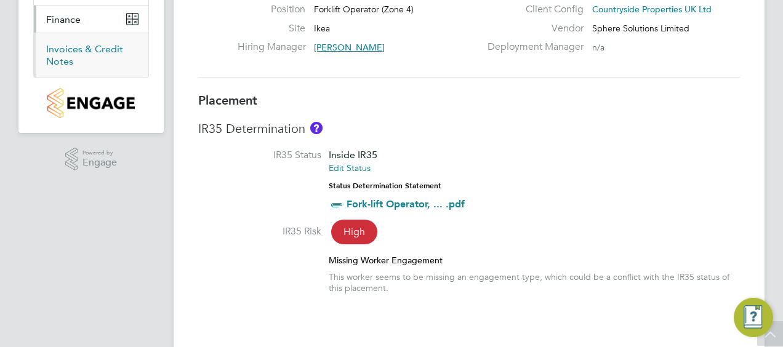  Describe the element at coordinates (91, 103) in the screenshot. I see `a: Go to home page` at that location.